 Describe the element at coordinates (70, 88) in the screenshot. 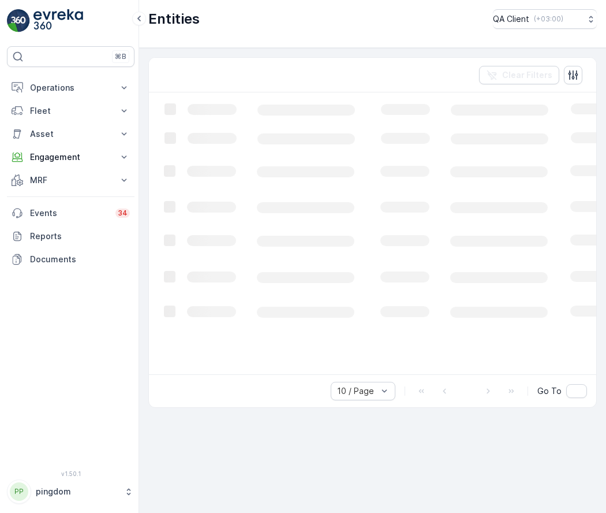

I see `p: Operations` at that location.